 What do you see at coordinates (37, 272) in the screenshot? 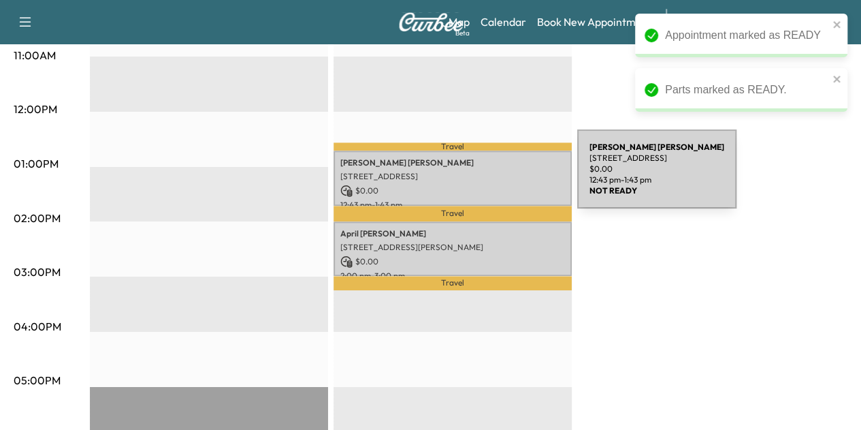
I see `p: 03:00PM` at bounding box center [37, 272].